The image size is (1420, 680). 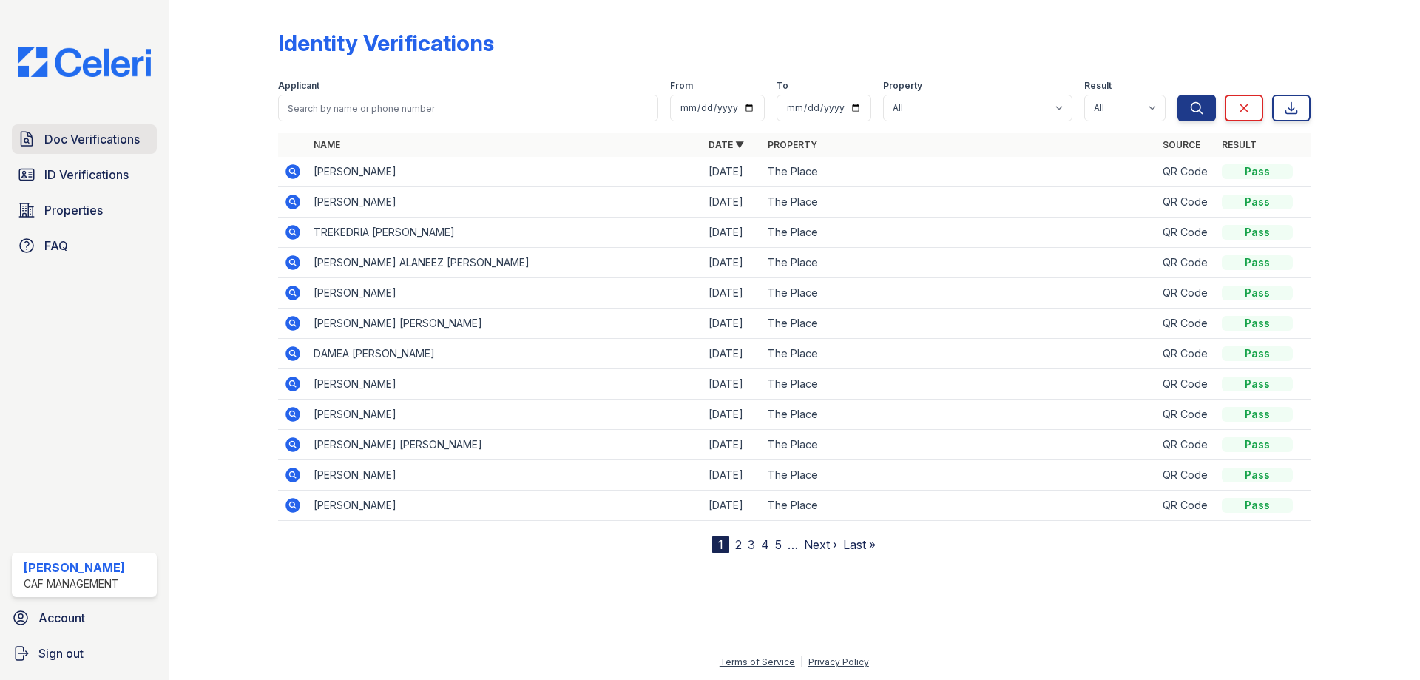 What do you see at coordinates (820, 544) in the screenshot?
I see `a: Next ›` at bounding box center [820, 544].